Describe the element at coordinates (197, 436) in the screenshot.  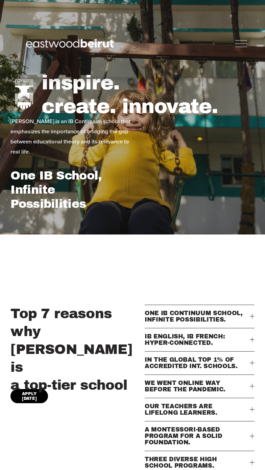
I see `span: A MONTESSORI-BASED PROGRAM FOR A SOLID FOUNDATION.` at that location.